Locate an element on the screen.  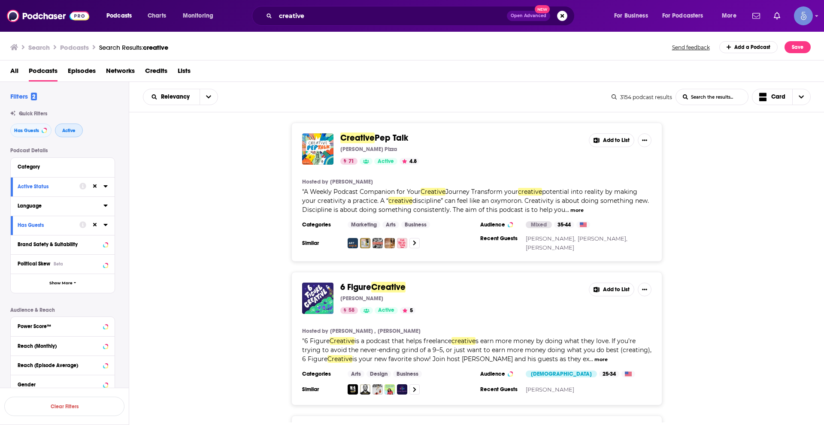
img: Perform with Dr. Andy Galpin is located at coordinates (365, 390).